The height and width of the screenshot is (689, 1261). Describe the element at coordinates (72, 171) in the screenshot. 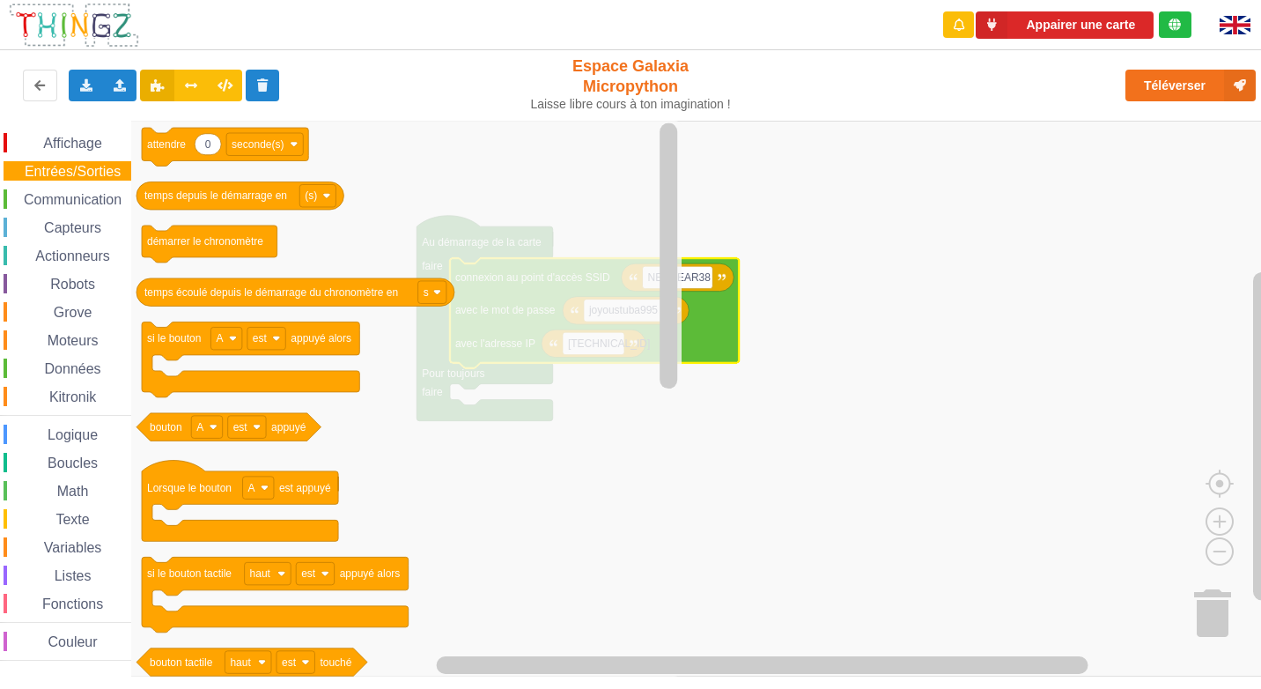

I see `span: Entrées/Sorties` at that location.